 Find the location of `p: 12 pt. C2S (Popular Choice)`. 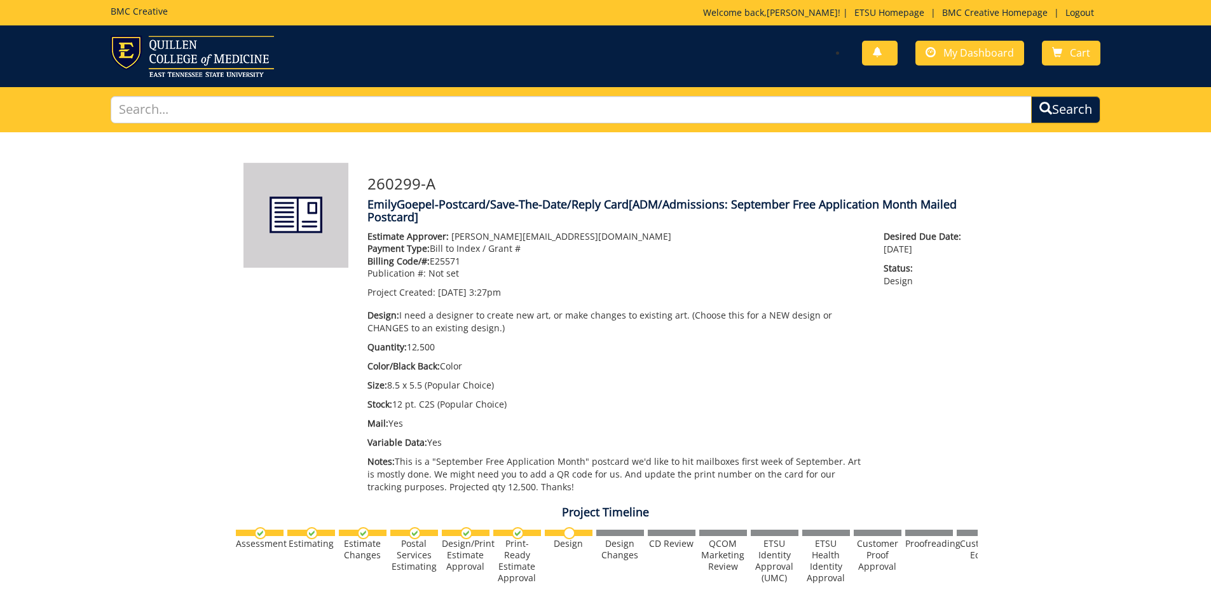

p: 12 pt. C2S (Popular Choice) is located at coordinates (616, 404).